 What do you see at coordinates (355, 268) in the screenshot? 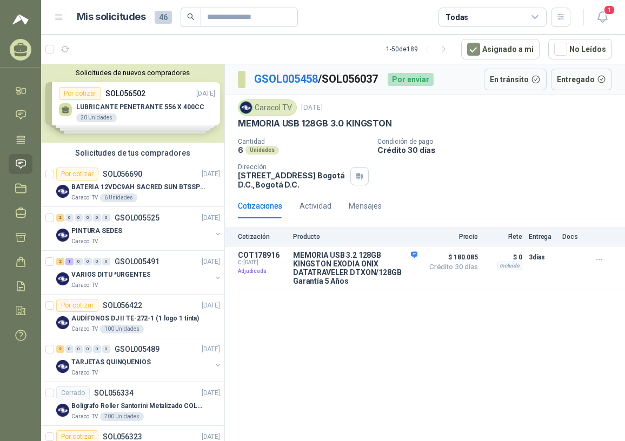
I see `p: MEMORIA USB 3.2 128GB KINGSTON EXODIA ONIX DATATRAVELER DTXON/128GB Garantía 5 Años` at bounding box center [355, 268].